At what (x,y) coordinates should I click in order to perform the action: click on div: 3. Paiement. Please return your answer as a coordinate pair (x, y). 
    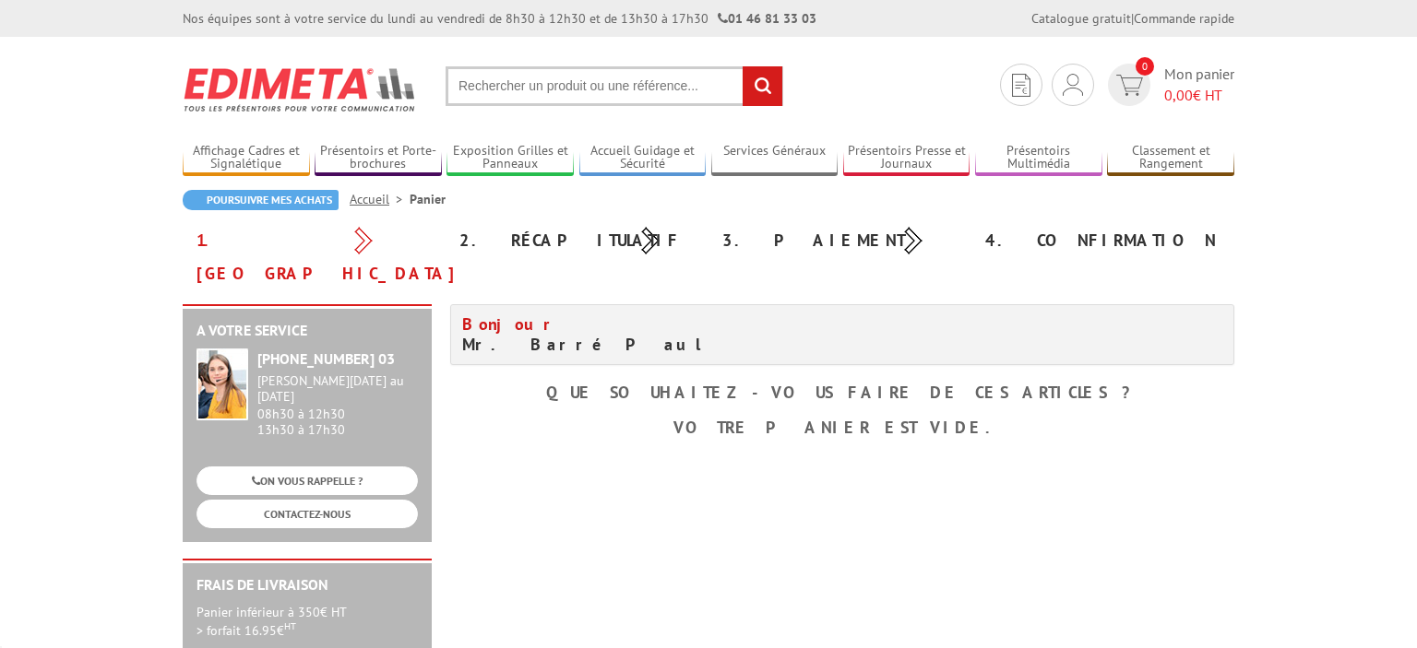
    Looking at the image, I should click on (839, 241).